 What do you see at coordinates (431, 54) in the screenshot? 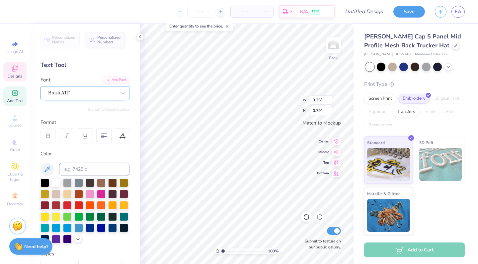
I see `span: Minimum Order: 12 +` at bounding box center [431, 54].